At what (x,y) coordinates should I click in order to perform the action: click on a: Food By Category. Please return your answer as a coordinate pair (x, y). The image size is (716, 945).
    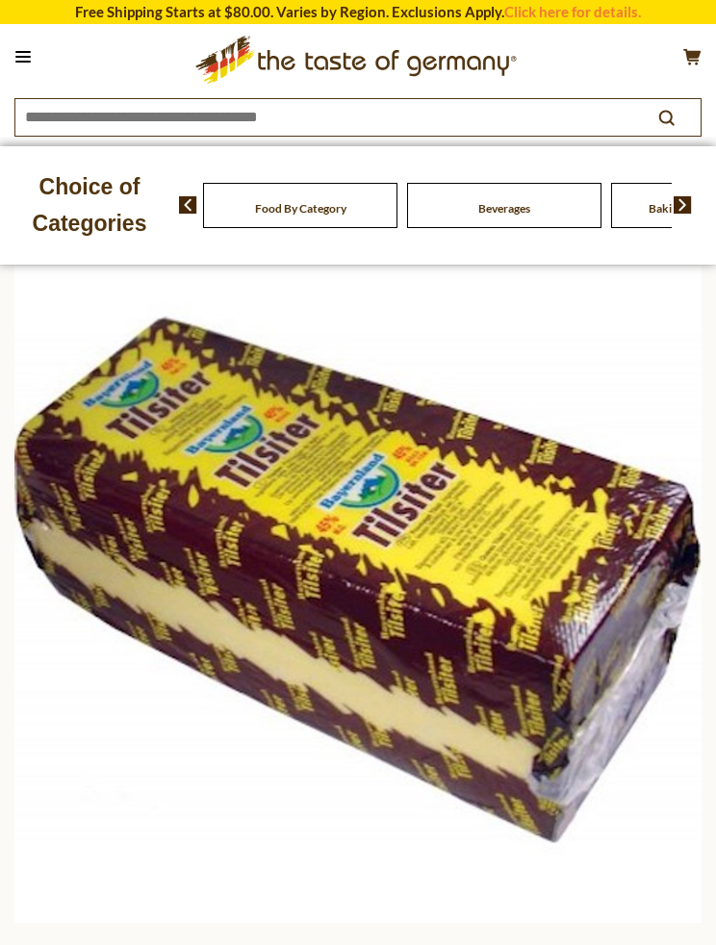
    Looking at the image, I should click on (300, 208).